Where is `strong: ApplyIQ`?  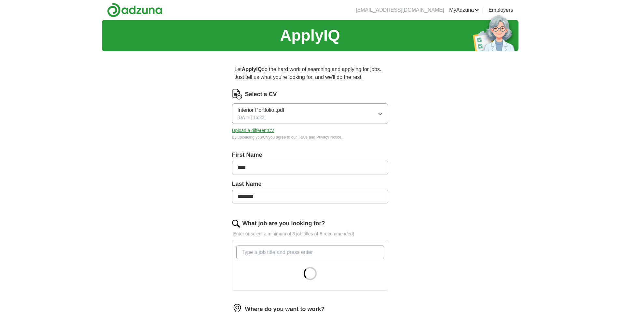 strong: ApplyIQ is located at coordinates (252, 69).